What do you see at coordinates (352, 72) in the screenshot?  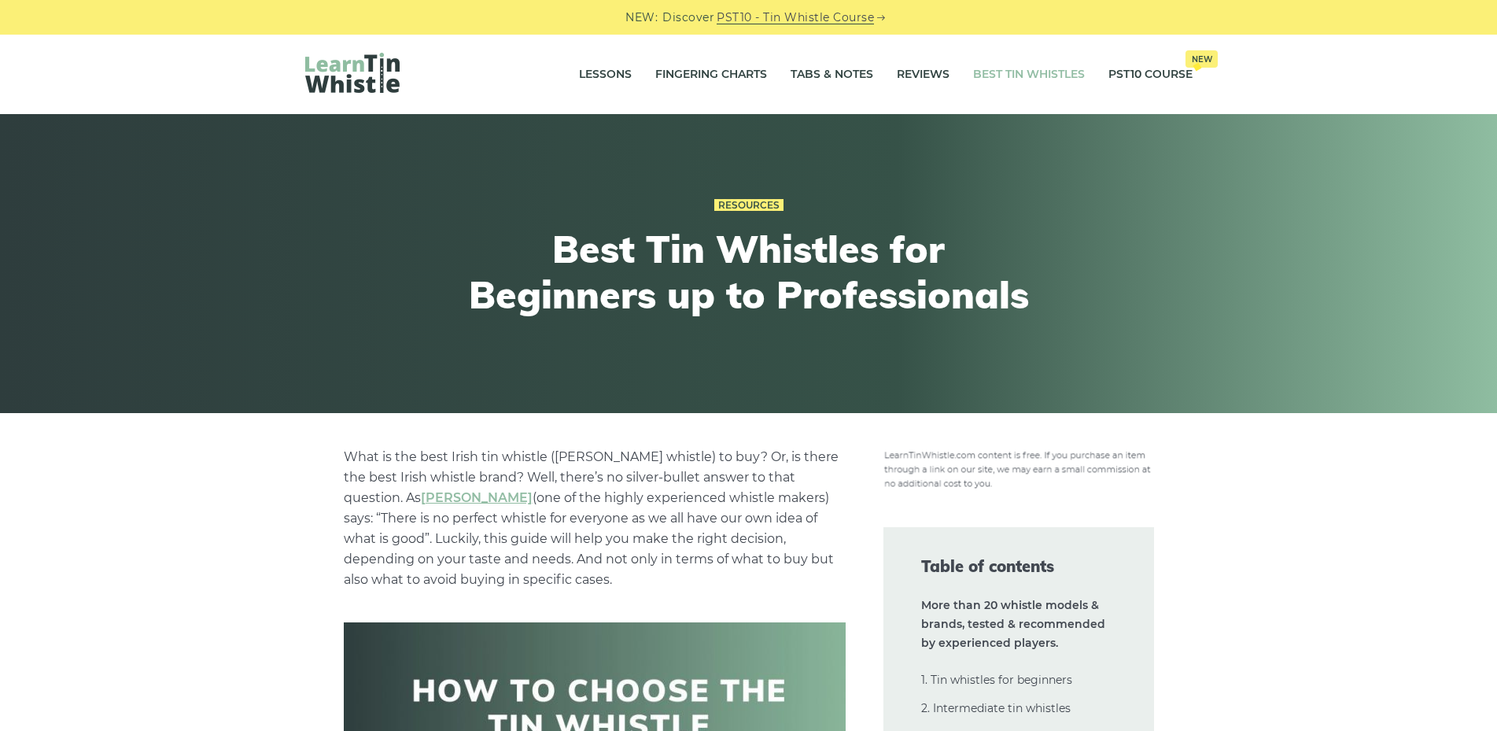 I see `img: LearnTinWhistle.com` at bounding box center [352, 72].